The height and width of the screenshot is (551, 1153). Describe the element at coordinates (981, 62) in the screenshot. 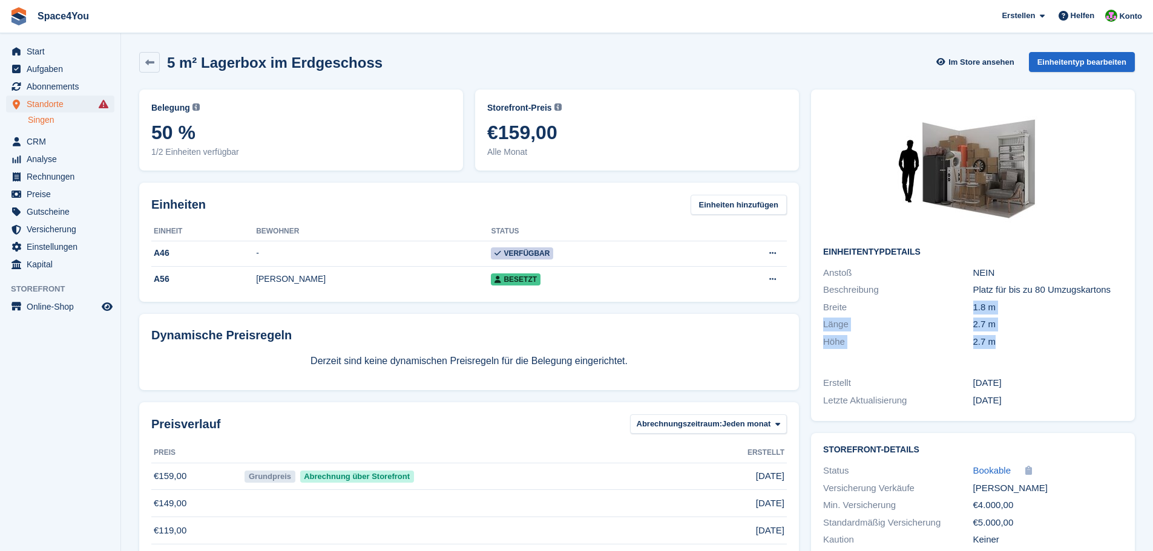

I see `span: Im Store ansehen` at that location.